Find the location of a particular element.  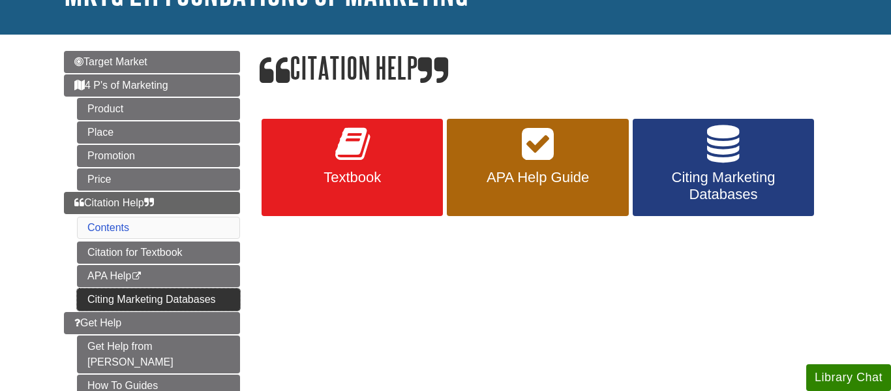

span: Textbook is located at coordinates (352, 177).